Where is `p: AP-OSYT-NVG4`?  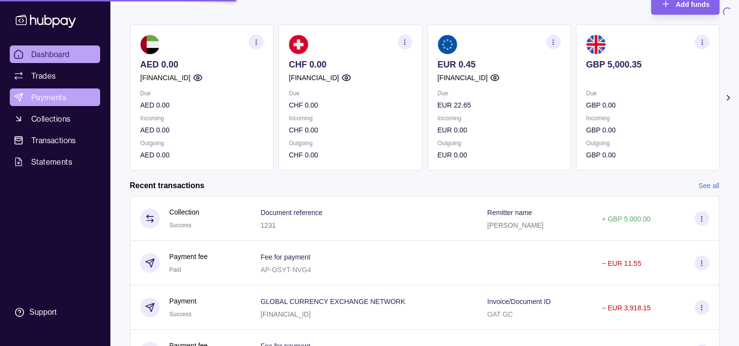 p: AP-OSYT-NVG4 is located at coordinates (285, 270).